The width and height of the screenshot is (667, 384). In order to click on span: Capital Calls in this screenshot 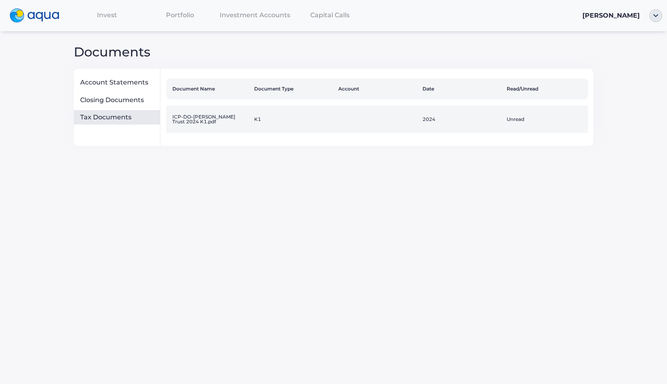, I will do `click(330, 15)`.